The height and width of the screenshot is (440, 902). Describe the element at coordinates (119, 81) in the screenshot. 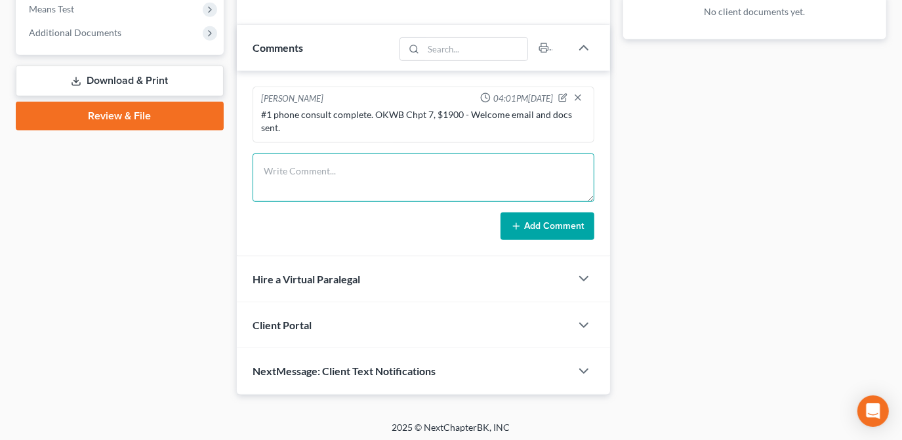

I see `a: Download & Print` at that location.